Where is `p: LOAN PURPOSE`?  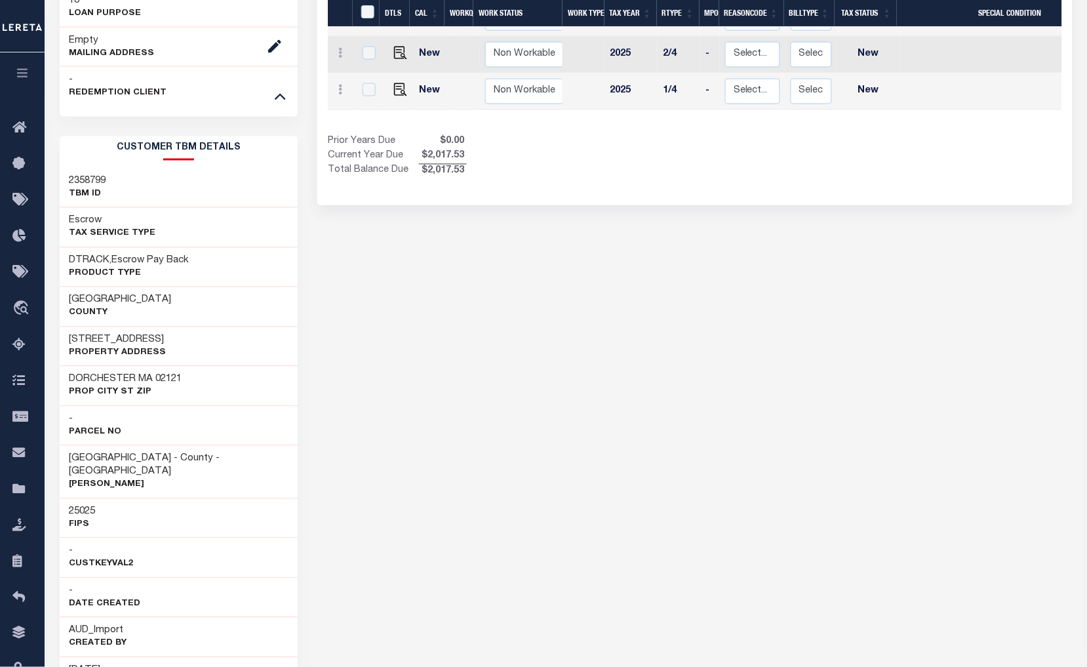
p: LOAN PURPOSE is located at coordinates (106, 14).